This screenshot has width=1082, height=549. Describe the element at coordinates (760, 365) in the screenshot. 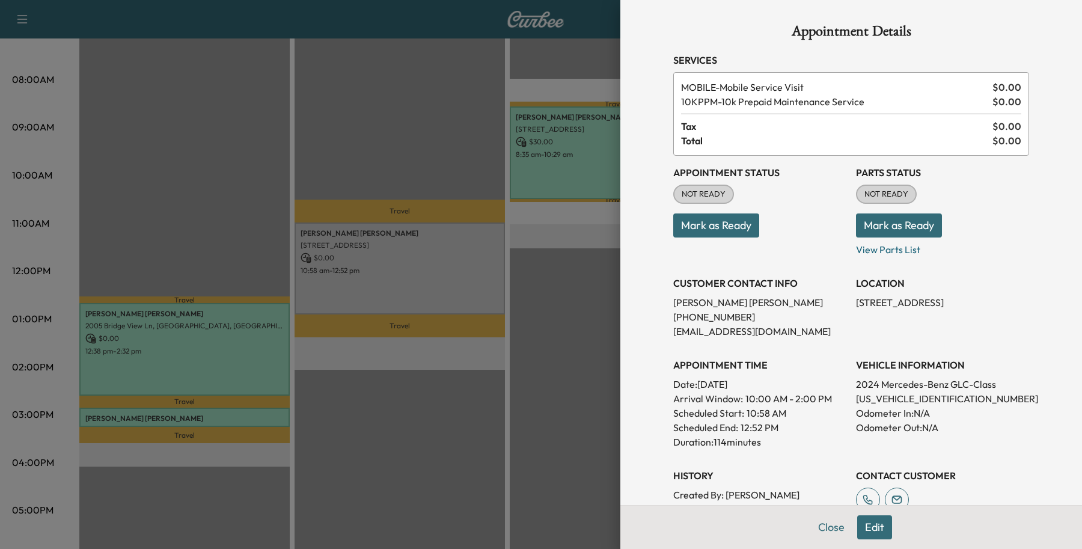

I see `h3: APPOINTMENT TIME` at that location.